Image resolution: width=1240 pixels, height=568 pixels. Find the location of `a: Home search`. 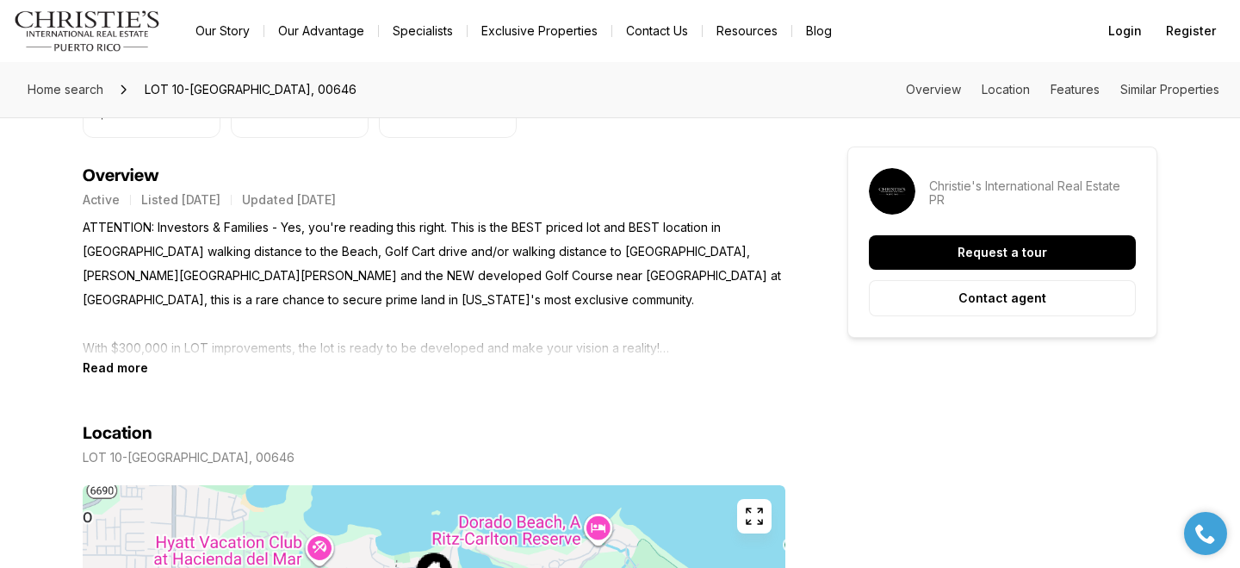

a: Home search is located at coordinates (65, 90).